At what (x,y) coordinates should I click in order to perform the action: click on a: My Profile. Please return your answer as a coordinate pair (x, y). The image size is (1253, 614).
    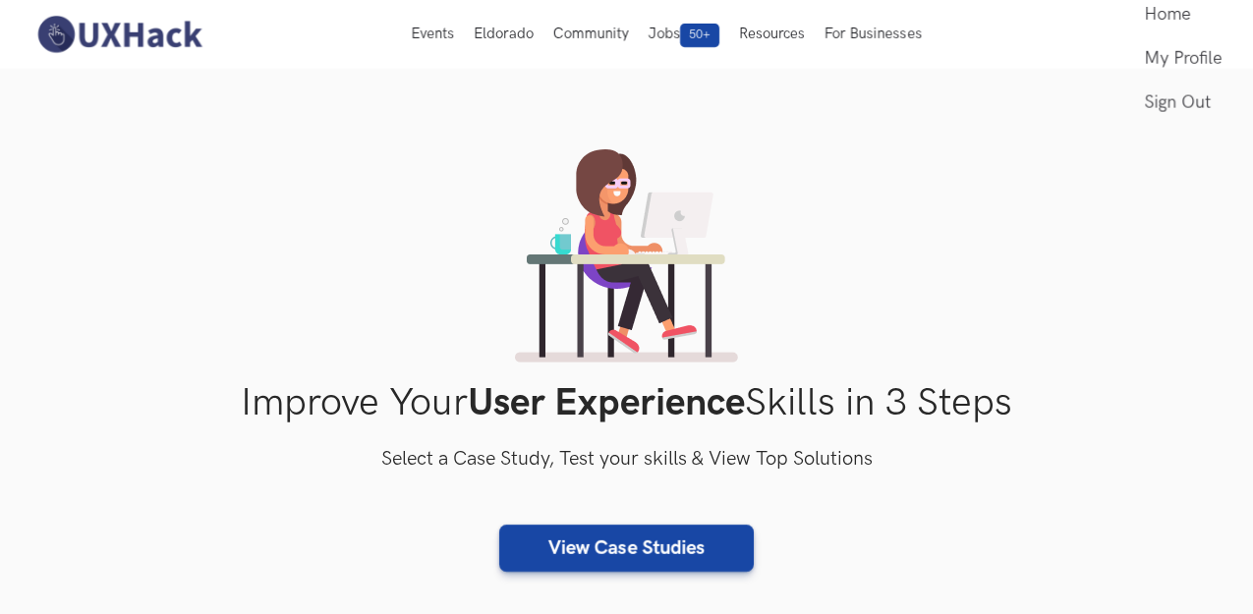
    Looking at the image, I should click on (1182, 58).